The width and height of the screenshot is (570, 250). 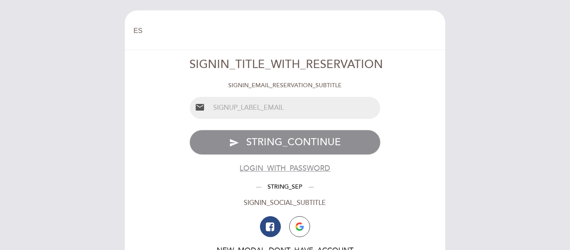 What do you see at coordinates (295, 108) in the screenshot?
I see `input: SIGNUP_LABEL_EMAIL` at bounding box center [295, 108].